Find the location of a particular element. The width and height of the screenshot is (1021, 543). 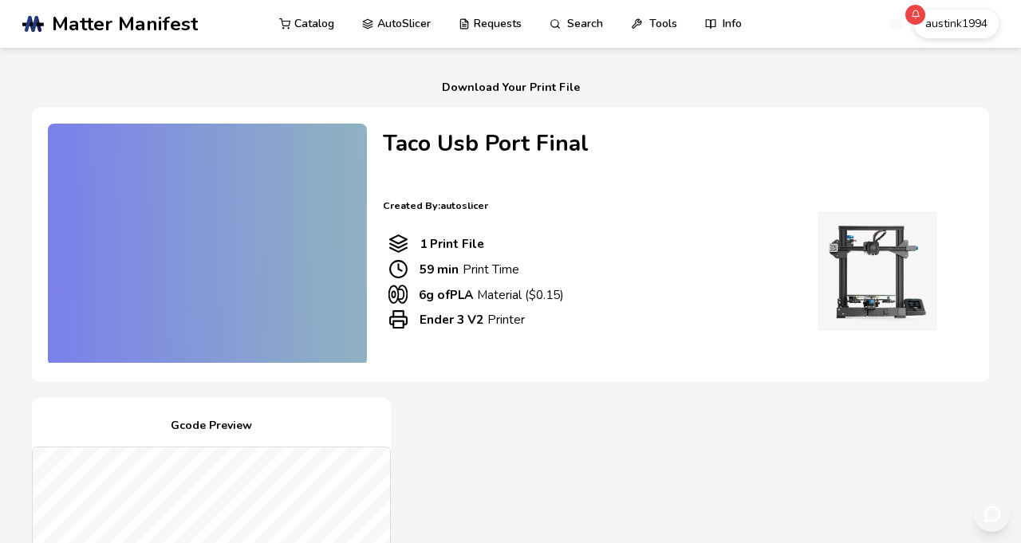

p: Printer is located at coordinates (472, 319).